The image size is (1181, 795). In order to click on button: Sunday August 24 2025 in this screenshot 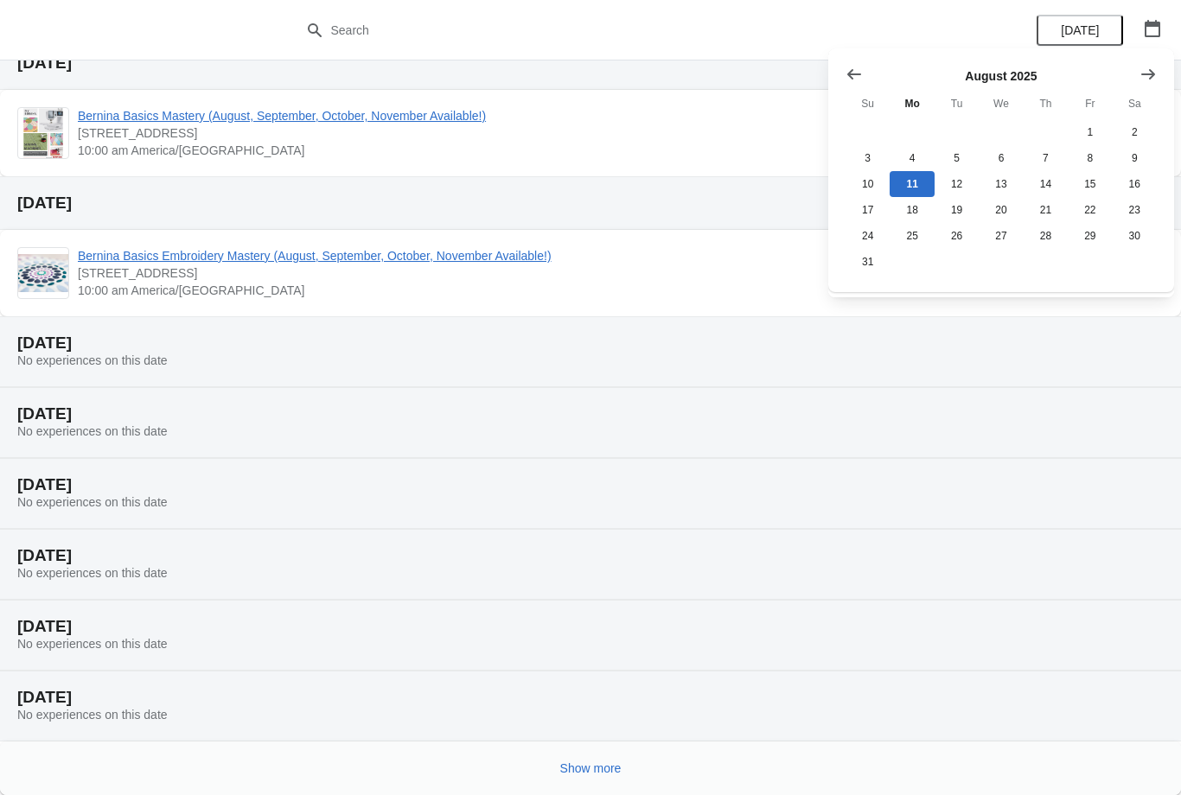, I will do `click(867, 236)`.